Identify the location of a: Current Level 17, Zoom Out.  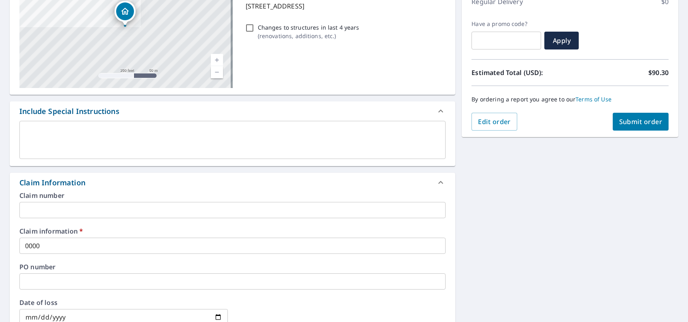
(217, 72).